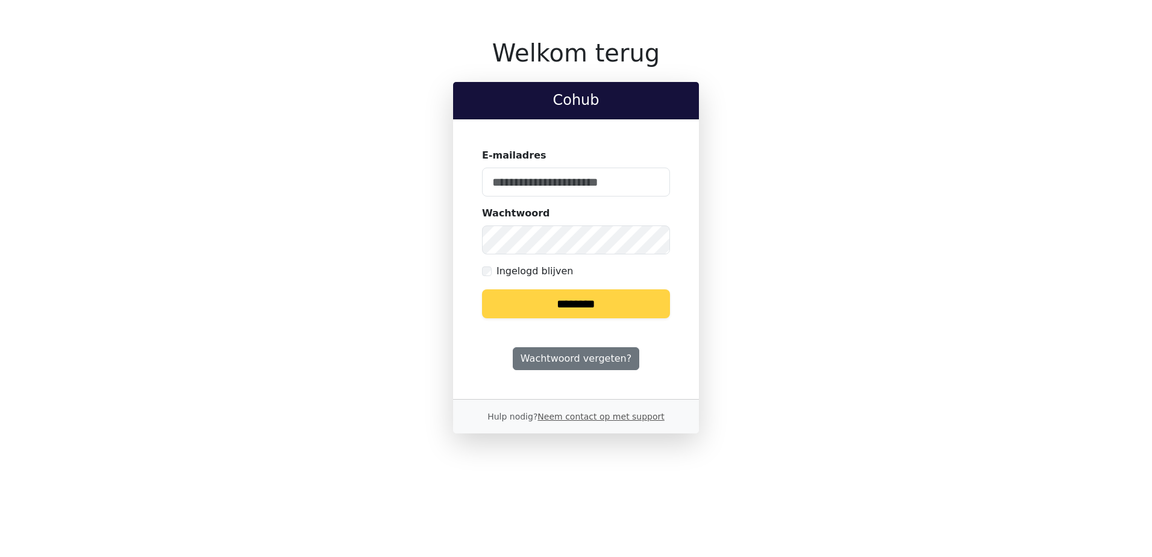 Image resolution: width=1152 pixels, height=557 pixels. Describe the element at coordinates (516, 213) in the screenshot. I see `label: Wachtwoord` at that location.